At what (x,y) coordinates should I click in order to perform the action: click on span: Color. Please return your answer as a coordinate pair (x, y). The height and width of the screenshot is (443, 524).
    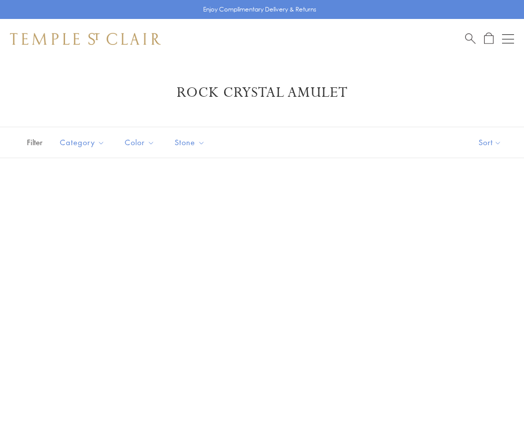
    Looking at the image, I should click on (141, 142).